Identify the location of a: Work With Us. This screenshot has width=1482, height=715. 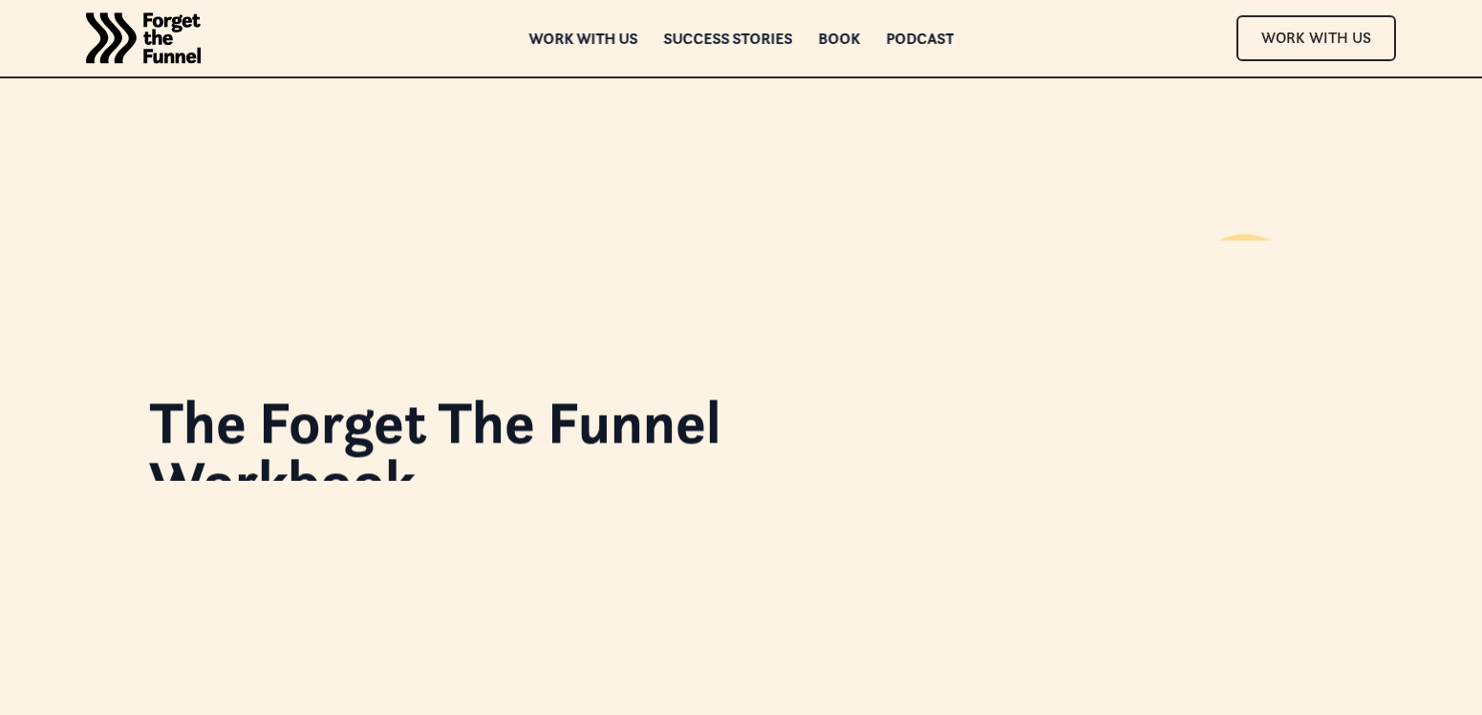
(1316, 37).